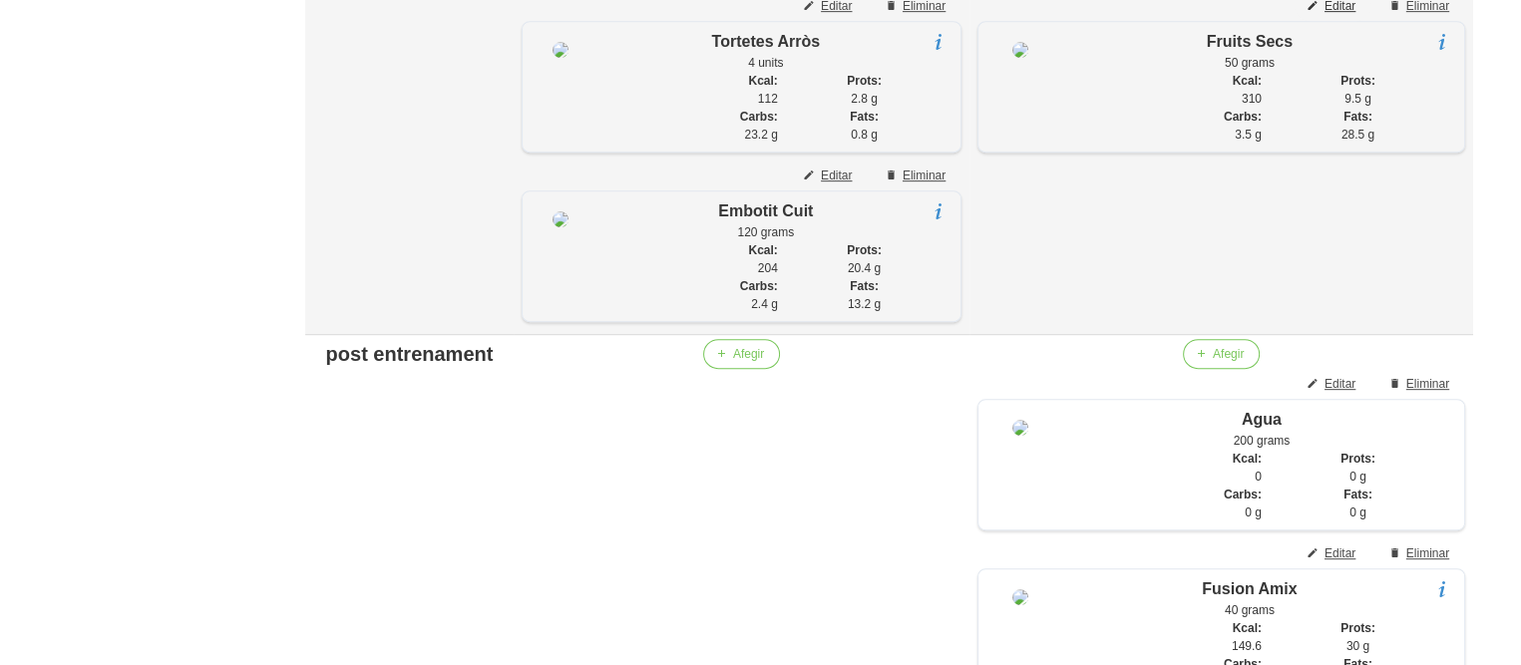 The image size is (1521, 665). What do you see at coordinates (1358, 99) in the screenshot?
I see `span: 9.5 g` at bounding box center [1358, 99].